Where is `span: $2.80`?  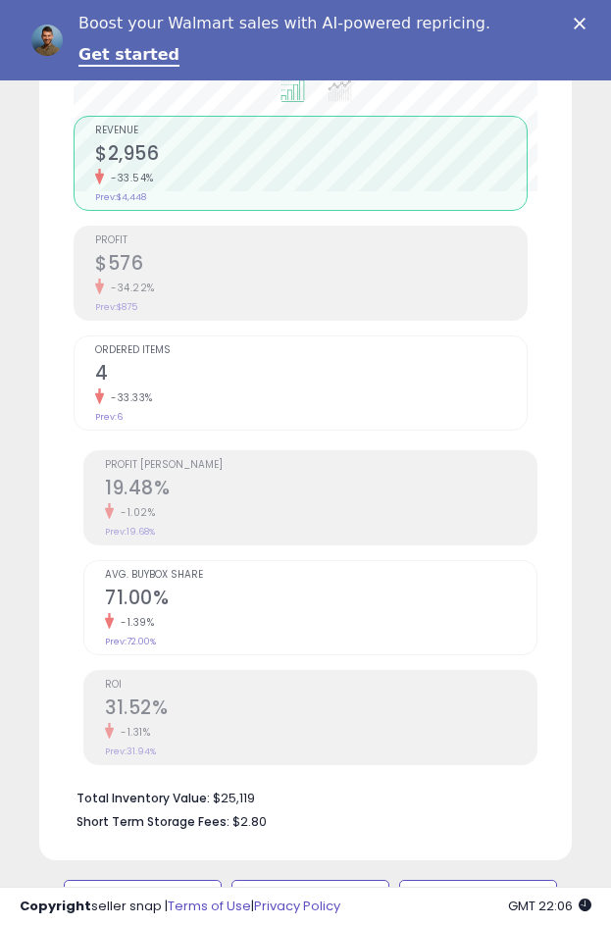
span: $2.80 is located at coordinates (249, 821).